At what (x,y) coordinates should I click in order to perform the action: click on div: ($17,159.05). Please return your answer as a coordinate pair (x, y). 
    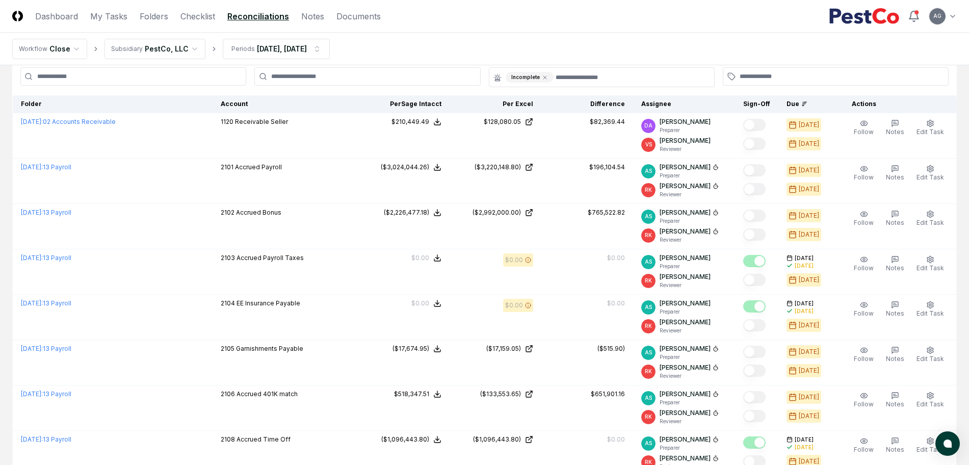
    Looking at the image, I should click on (504, 349).